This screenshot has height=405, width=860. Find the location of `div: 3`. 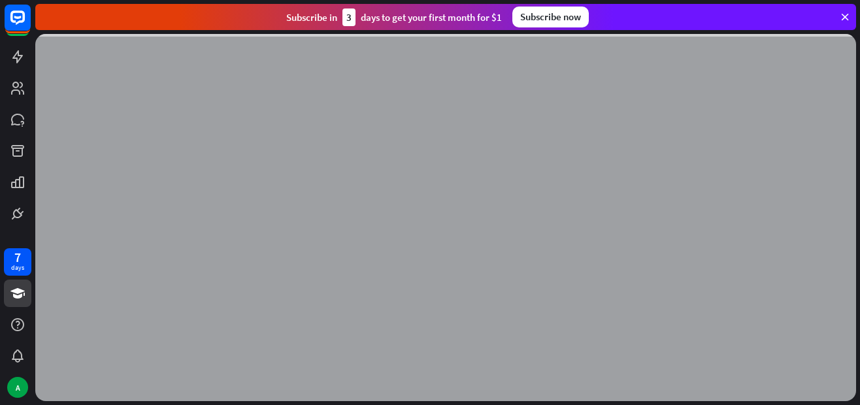

div: 3 is located at coordinates (349, 17).